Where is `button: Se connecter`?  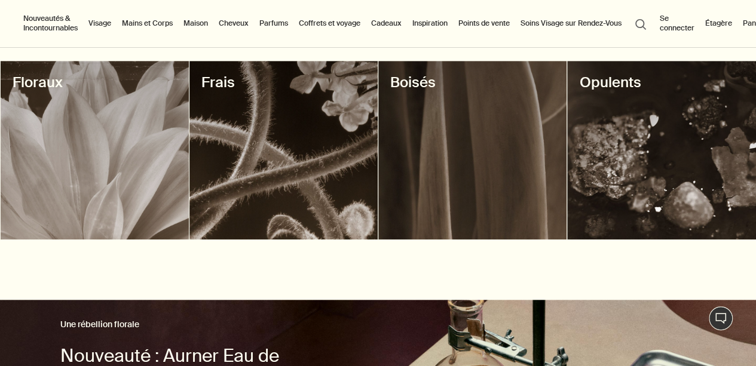 button: Se connecter is located at coordinates (677, 23).